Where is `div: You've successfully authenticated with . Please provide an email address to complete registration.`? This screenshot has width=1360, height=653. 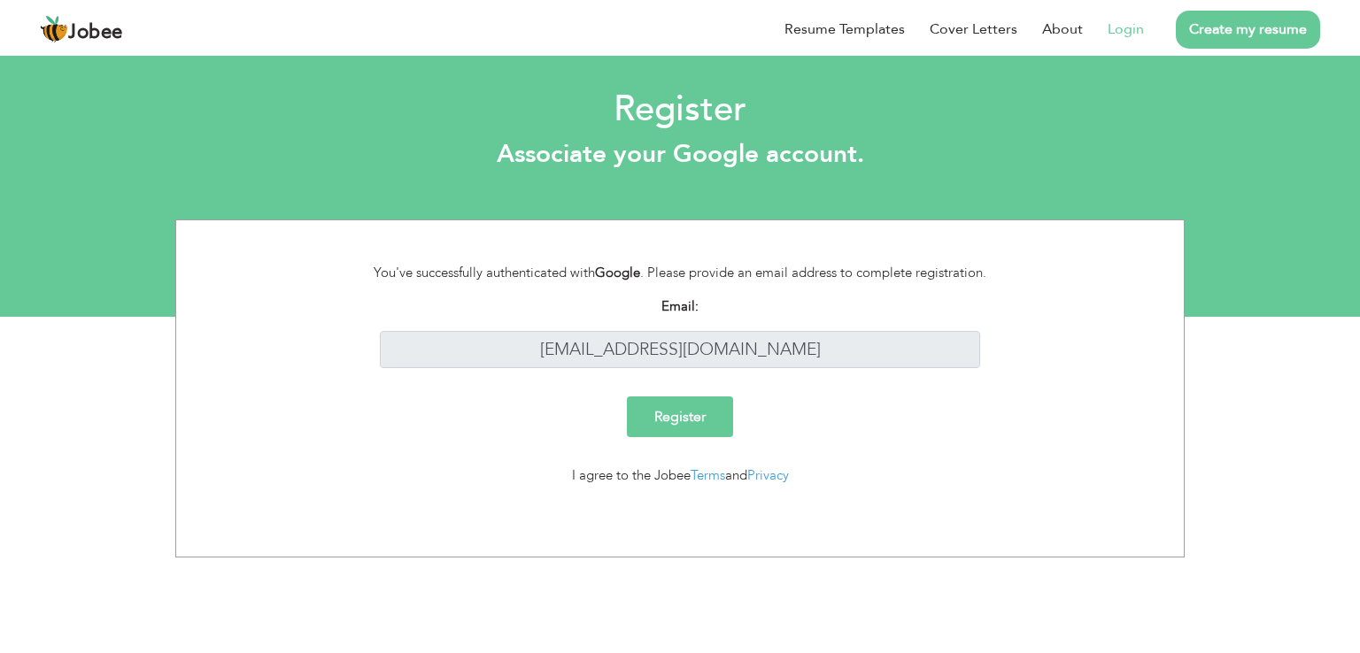
div: You've successfully authenticated with . Please provide an email address to complete registration. is located at coordinates (680, 273).